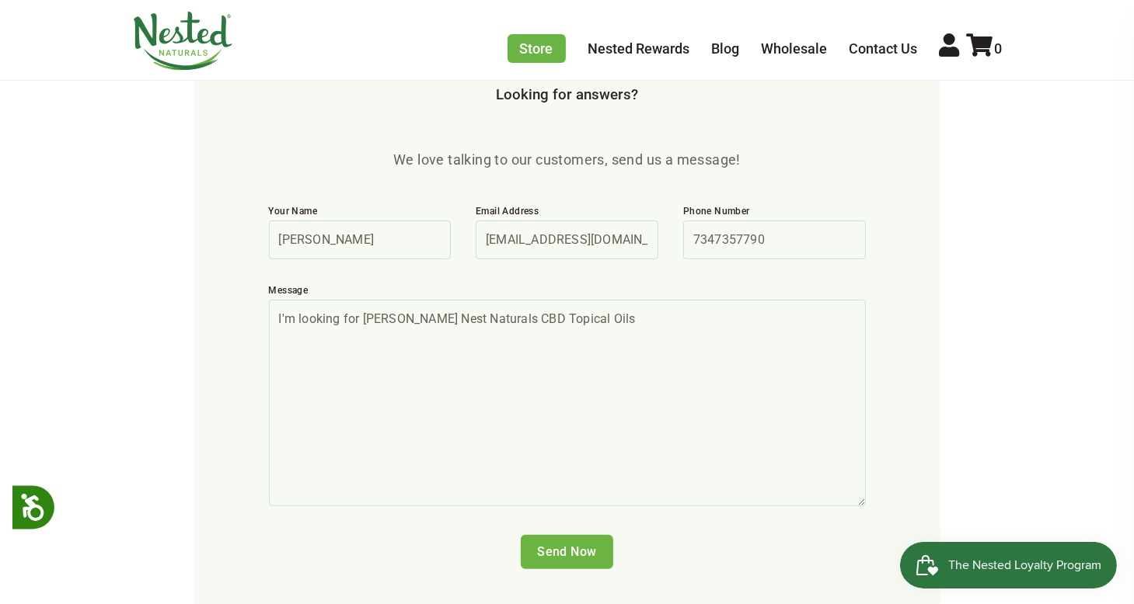 This screenshot has height=604, width=1134. What do you see at coordinates (883, 48) in the screenshot?
I see `a: Contact Us` at bounding box center [883, 48].